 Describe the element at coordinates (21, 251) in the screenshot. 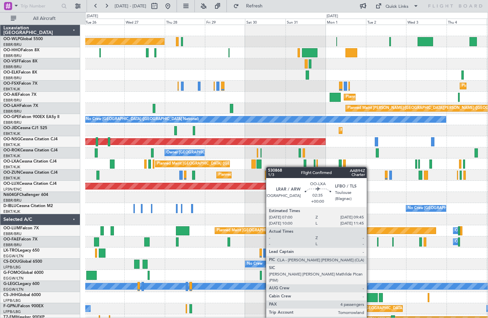

I see `a: LX-TROLegacy 650` at that location.